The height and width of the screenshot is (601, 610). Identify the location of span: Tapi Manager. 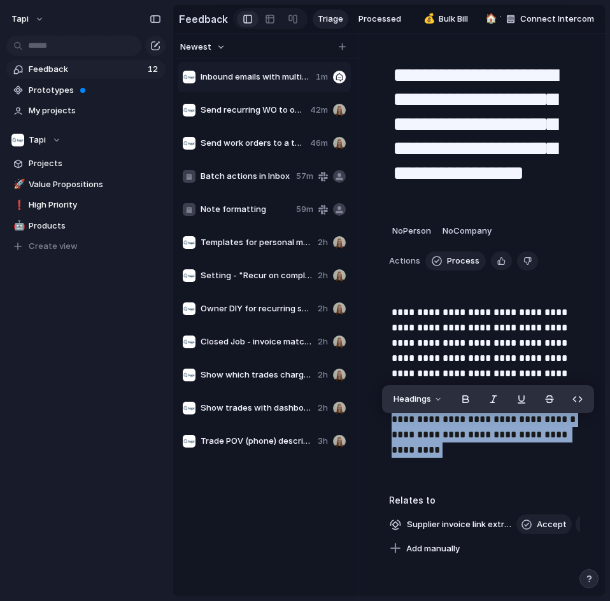
(527, 19).